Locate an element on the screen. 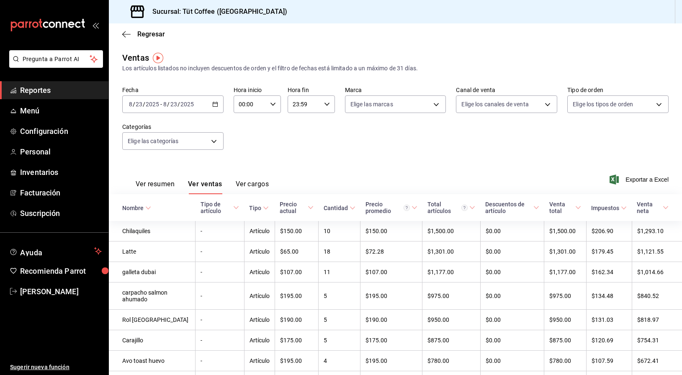 The width and height of the screenshot is (682, 375). span: Elige los canales de venta is located at coordinates (495, 104).